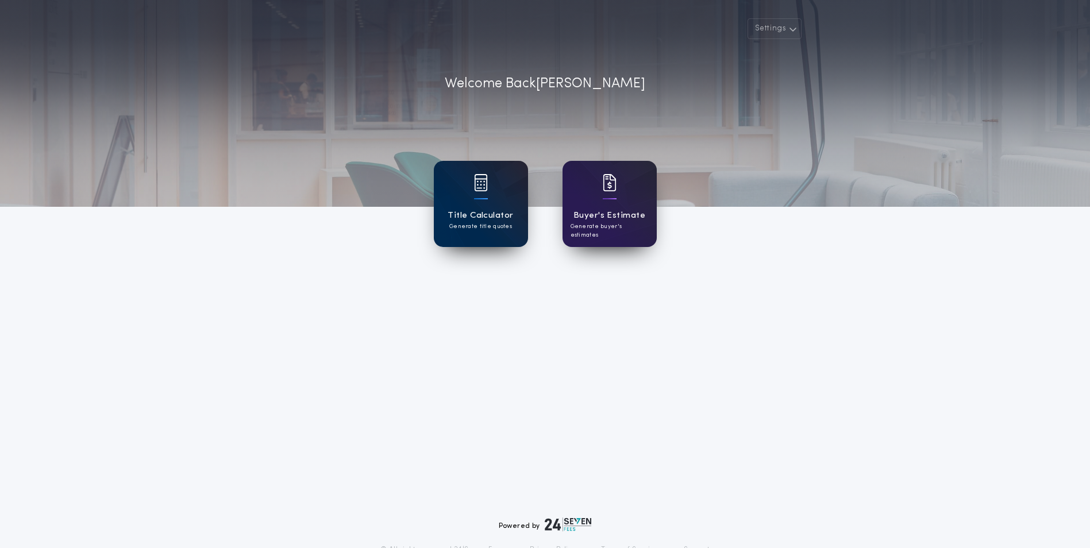  What do you see at coordinates (481, 204) in the screenshot?
I see `a: card iconTitle CalculatorGenerate title quotes` at bounding box center [481, 204].